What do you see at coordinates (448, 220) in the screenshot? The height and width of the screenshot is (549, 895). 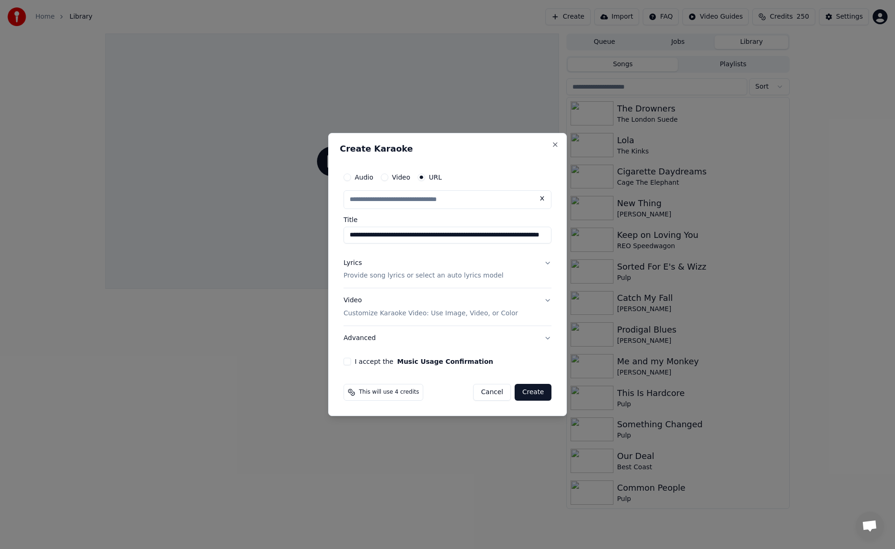 I see `label: Title` at bounding box center [448, 220].